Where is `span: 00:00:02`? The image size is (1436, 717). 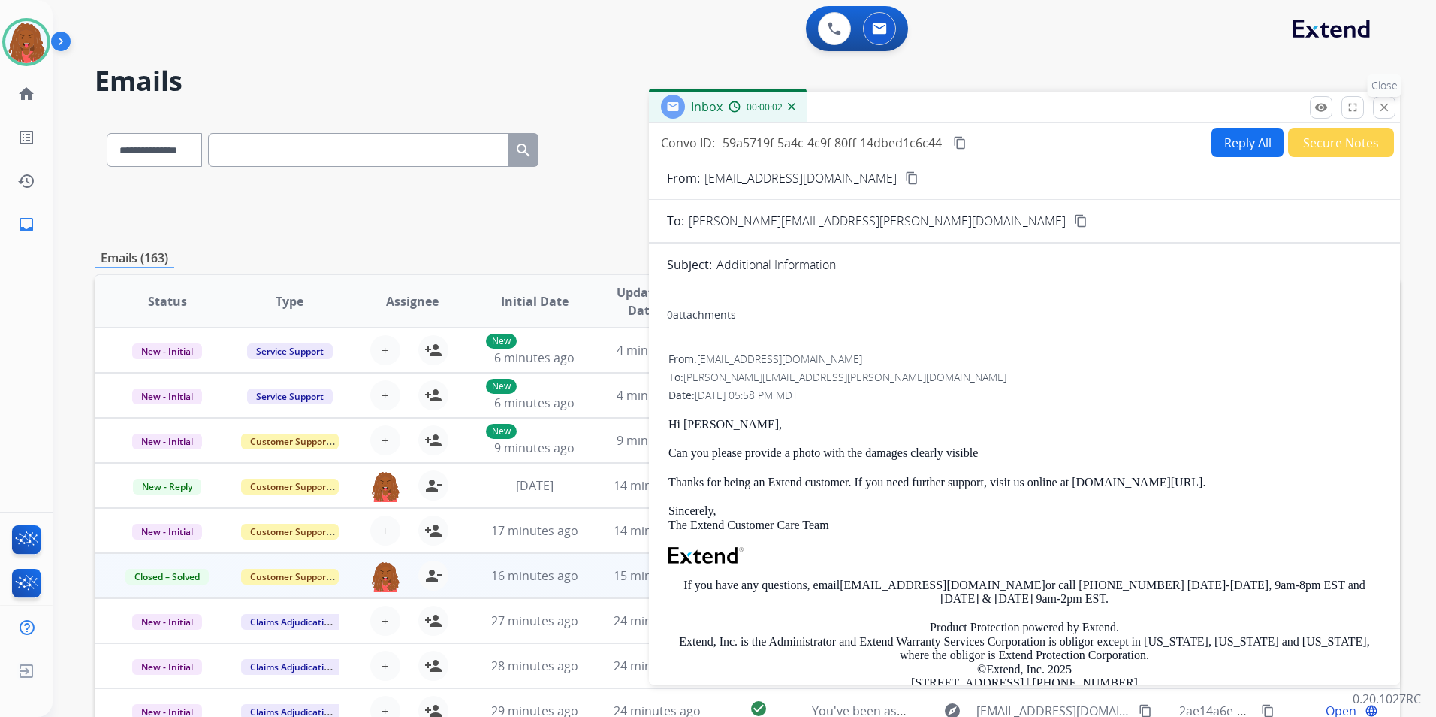 span: 00:00:02 is located at coordinates (765, 107).